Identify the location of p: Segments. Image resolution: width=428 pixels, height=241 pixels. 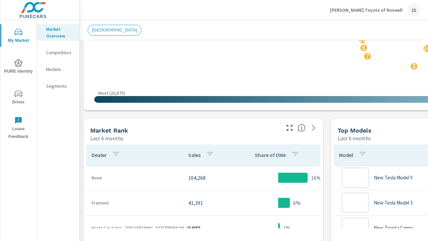
(60, 86).